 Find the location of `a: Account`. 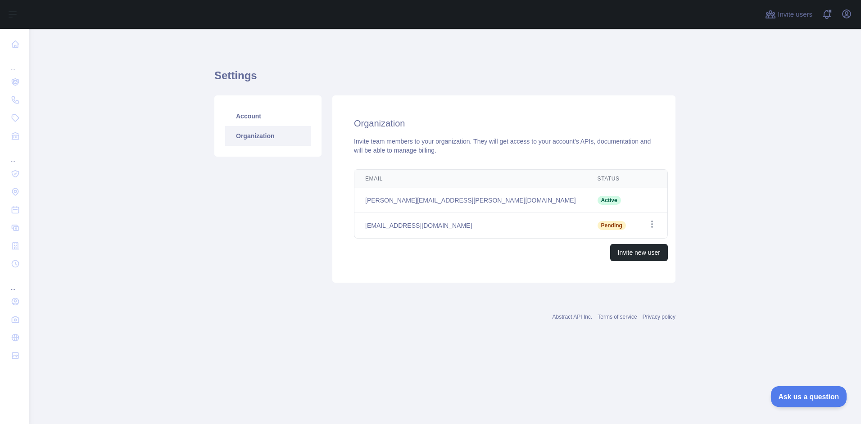

a: Account is located at coordinates (268, 116).